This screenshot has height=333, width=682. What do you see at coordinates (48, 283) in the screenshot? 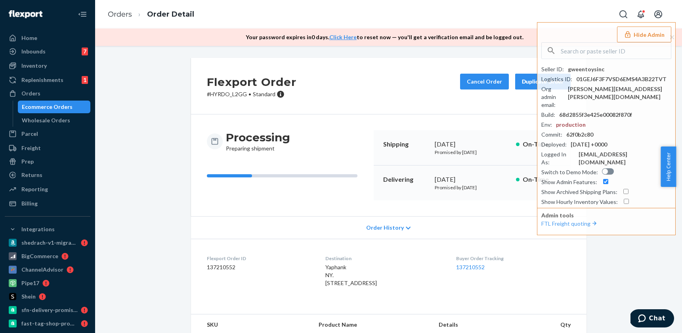
I see `a: Pipe17` at bounding box center [48, 283].